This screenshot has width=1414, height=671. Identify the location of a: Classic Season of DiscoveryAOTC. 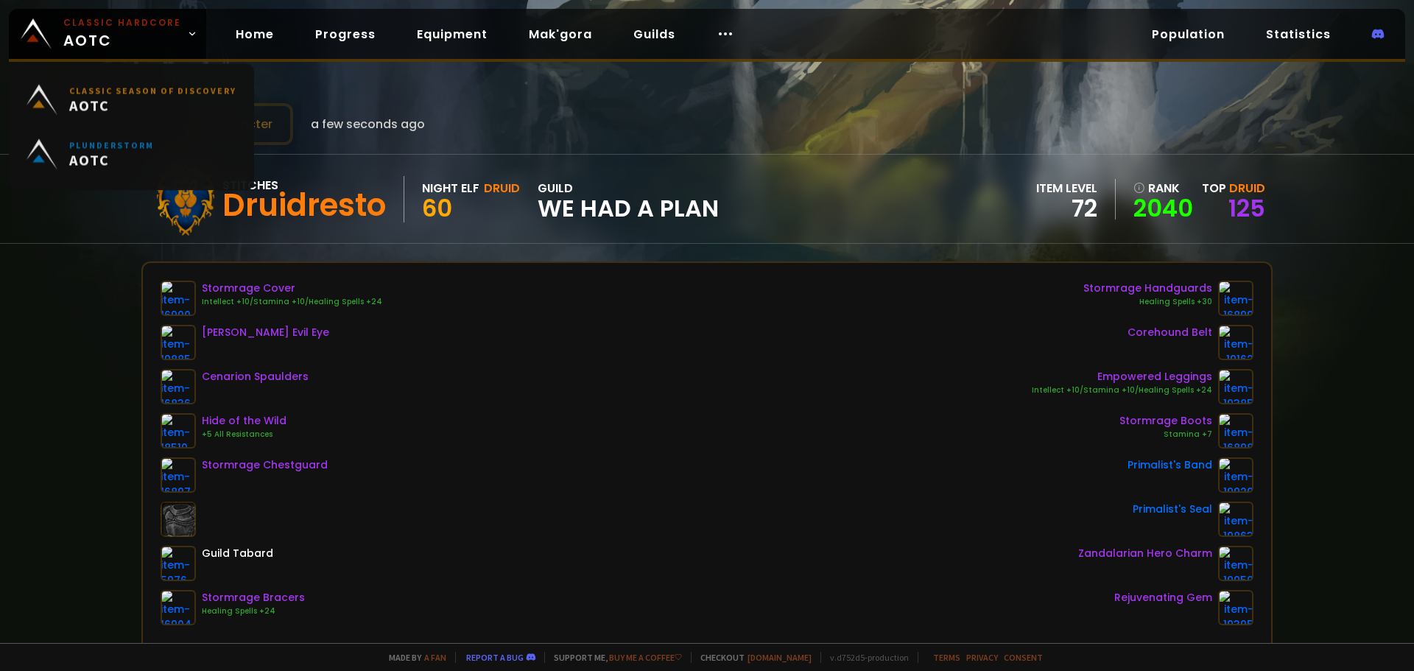
(131, 101).